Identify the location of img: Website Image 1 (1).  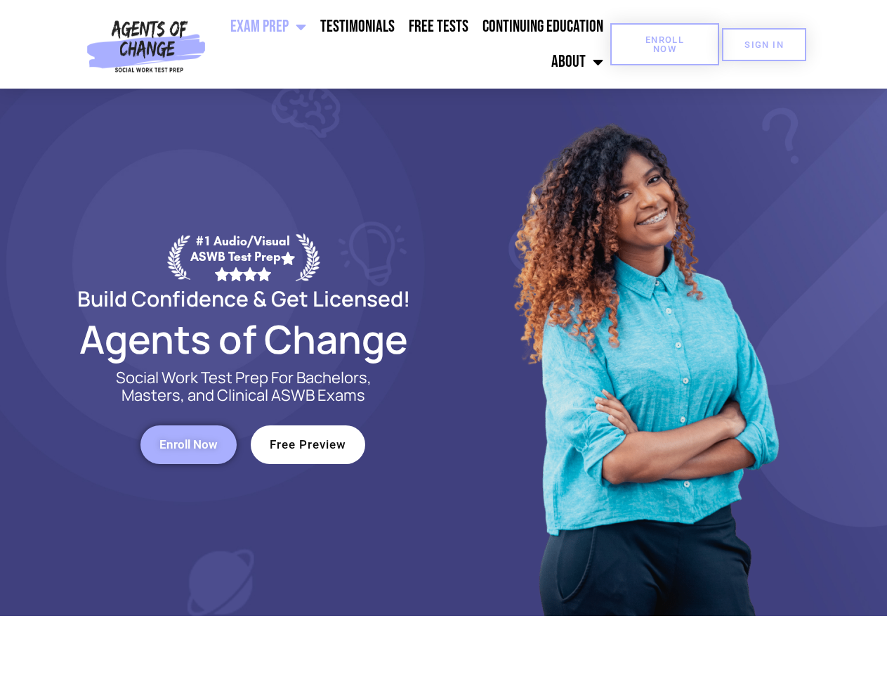
(644, 352).